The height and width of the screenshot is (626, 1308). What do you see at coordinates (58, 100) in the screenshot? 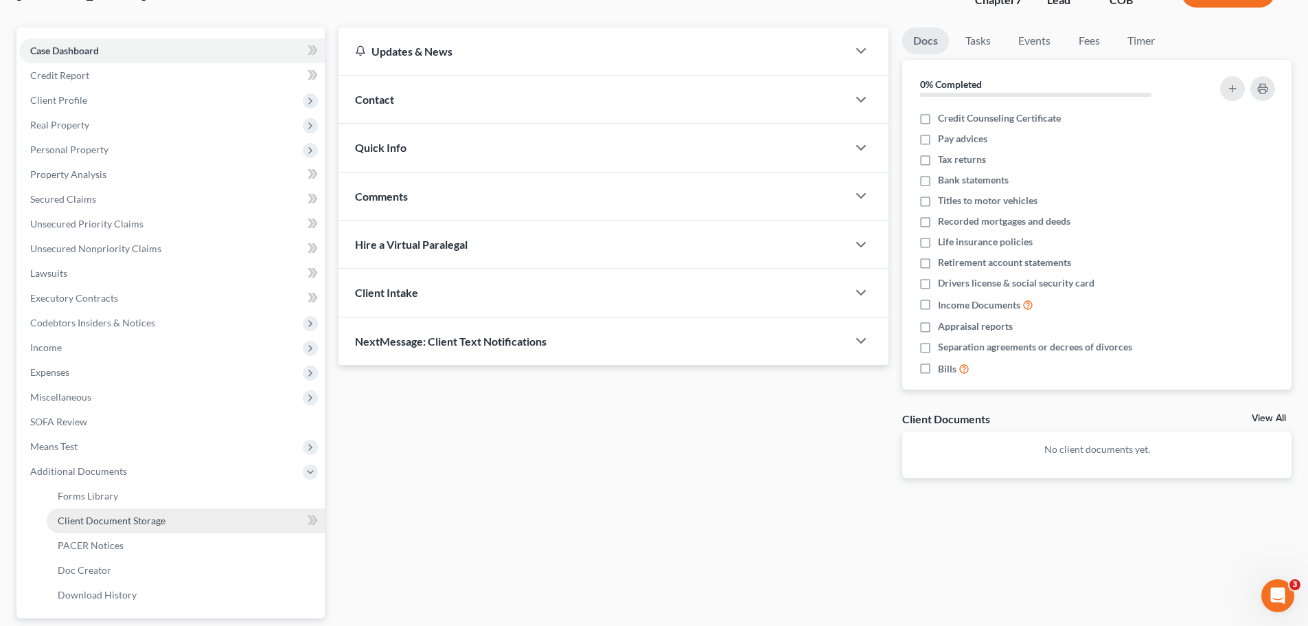
I see `span: Client Profile` at bounding box center [58, 100].